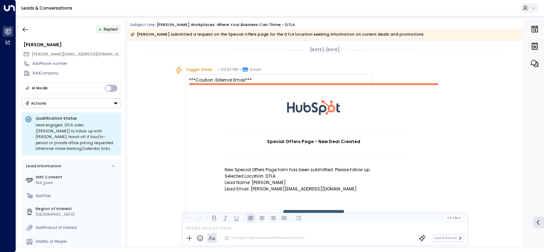 The image size is (544, 252). What do you see at coordinates (314, 176) in the screenshot?
I see `p: Selected Location: DTLA` at bounding box center [314, 176].